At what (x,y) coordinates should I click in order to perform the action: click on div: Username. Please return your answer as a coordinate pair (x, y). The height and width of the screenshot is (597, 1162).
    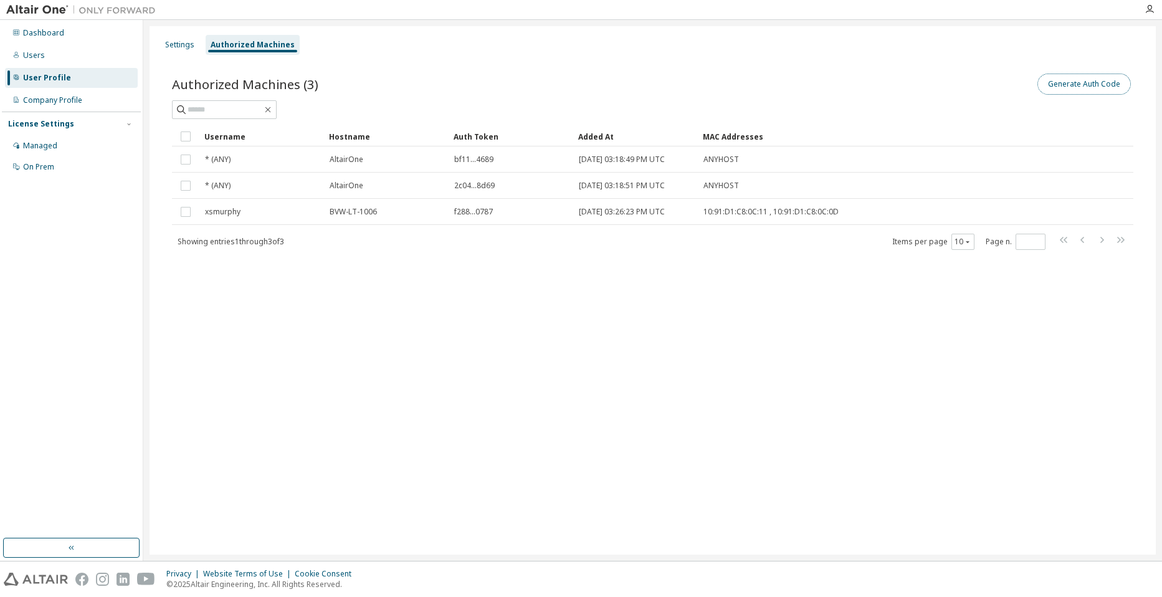
    Looking at the image, I should click on (262, 136).